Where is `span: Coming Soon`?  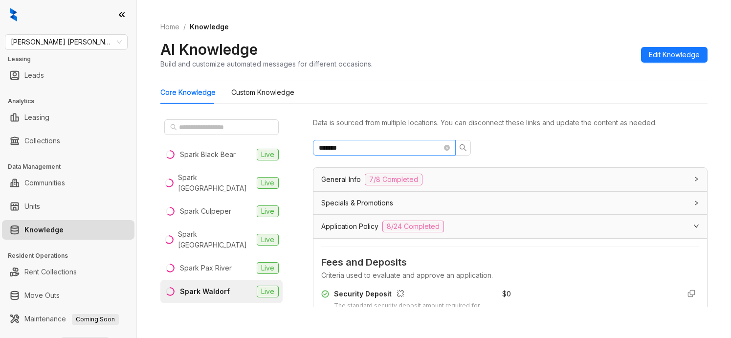 span: Coming Soon is located at coordinates (95, 319).